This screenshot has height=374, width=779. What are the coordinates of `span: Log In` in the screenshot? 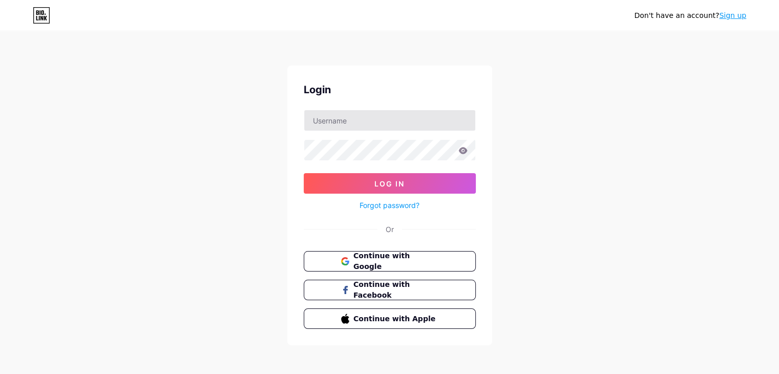 It's located at (389, 183).